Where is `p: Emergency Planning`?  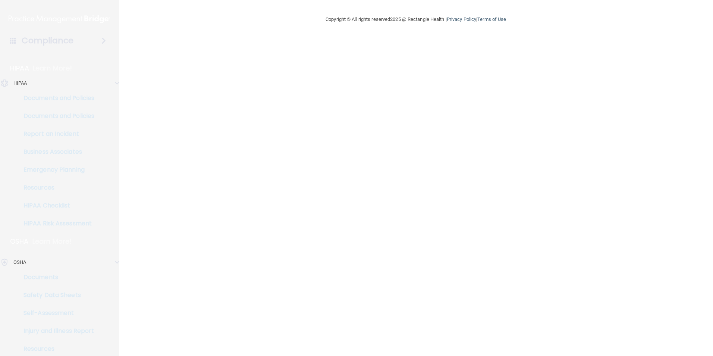
p: Emergency Planning is located at coordinates (56, 170).